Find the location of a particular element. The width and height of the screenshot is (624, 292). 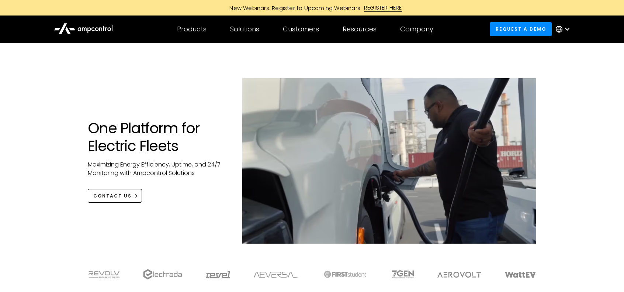

div: REGISTER HERE is located at coordinates (383, 8).